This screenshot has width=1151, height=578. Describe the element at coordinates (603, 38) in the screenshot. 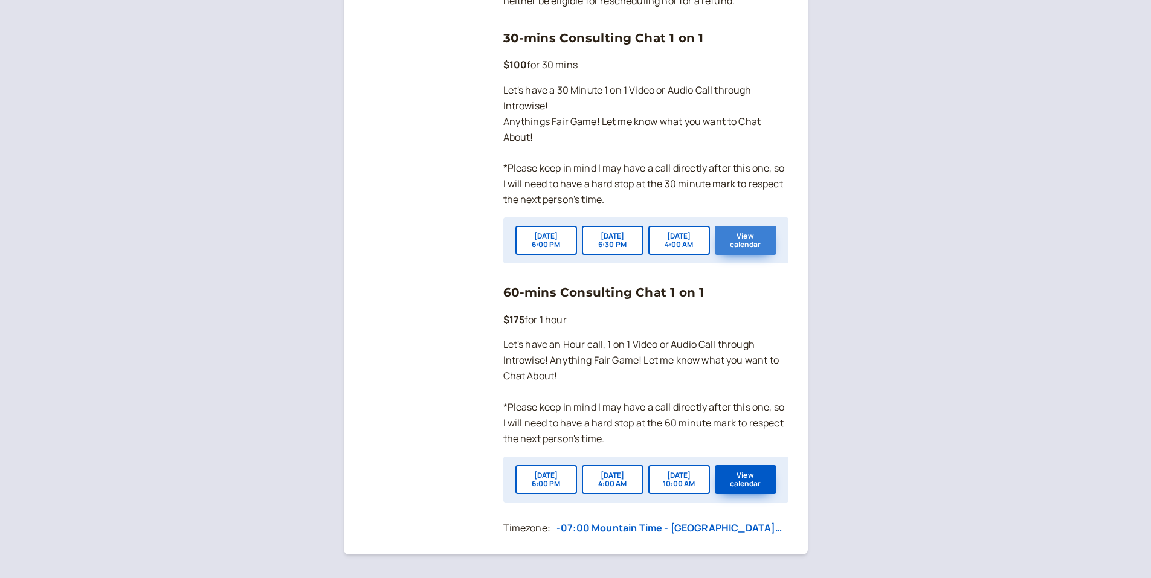

I see `a: 30-mins Consulting Chat 1 on 1` at that location.